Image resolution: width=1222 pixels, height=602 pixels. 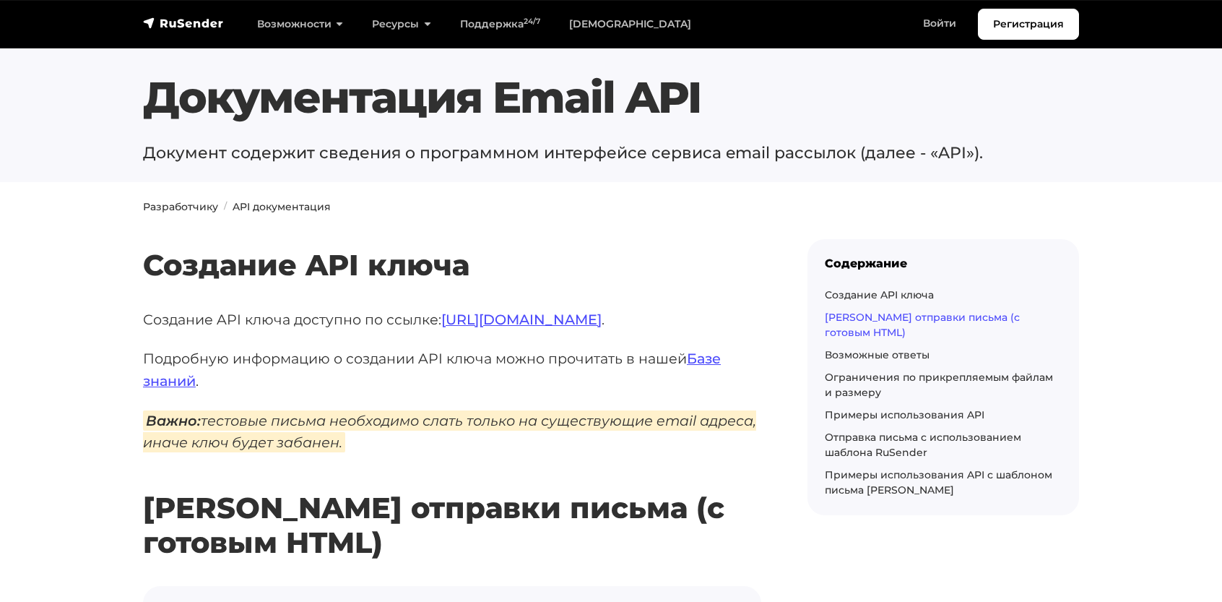 I want to click on a: Базе знаний, so click(x=432, y=369).